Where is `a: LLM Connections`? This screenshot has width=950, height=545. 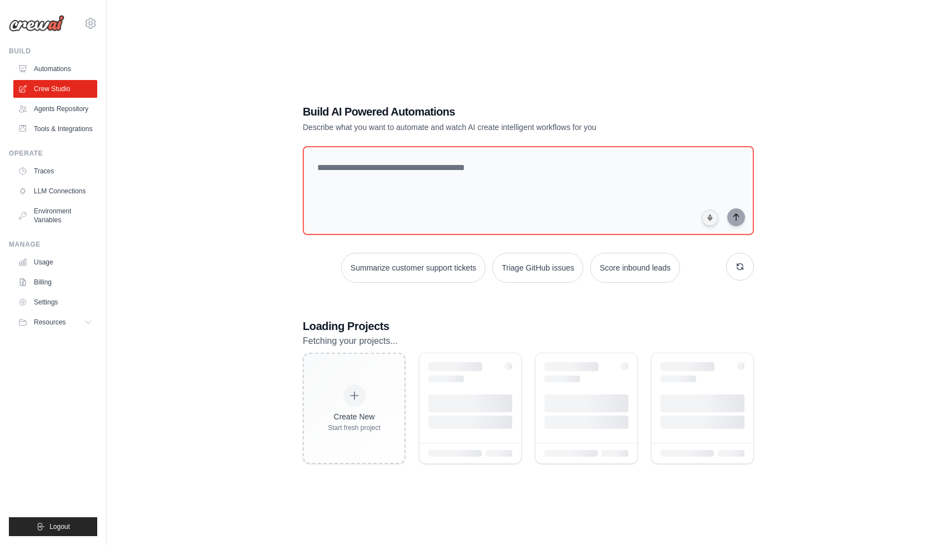
a: LLM Connections is located at coordinates (55, 191).